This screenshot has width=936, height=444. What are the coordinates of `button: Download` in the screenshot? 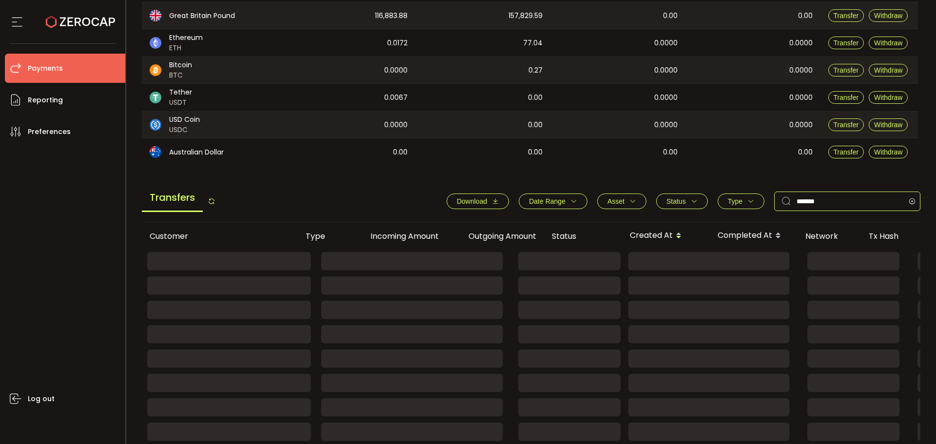 It's located at (478, 201).